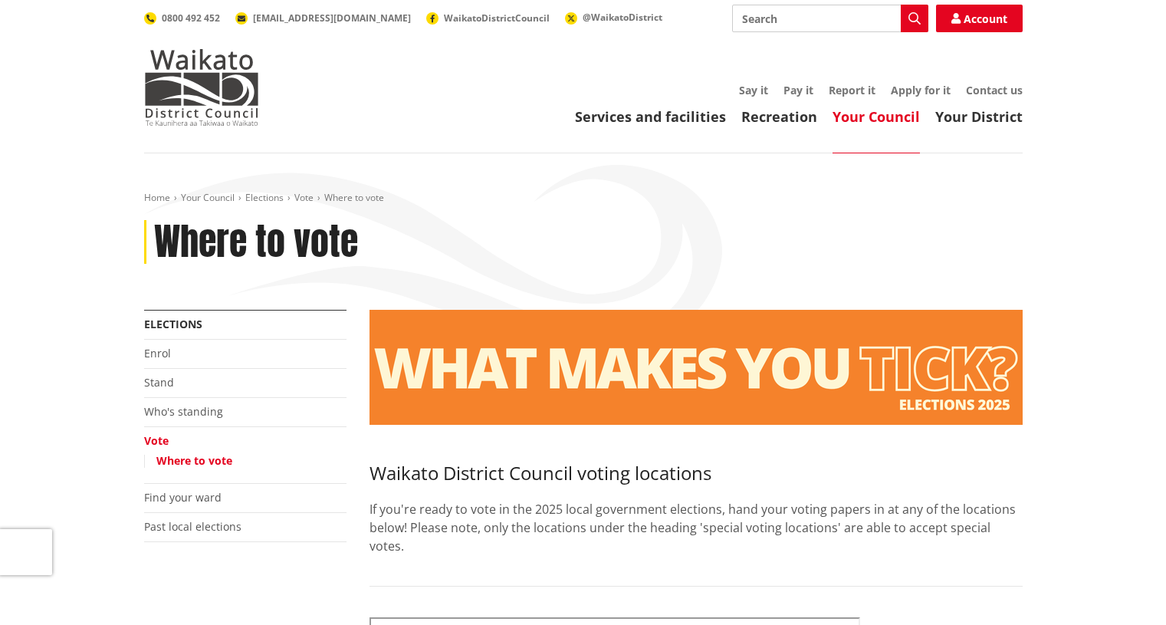 This screenshot has width=1166, height=625. Describe the element at coordinates (779, 117) in the screenshot. I see `a: Recreation` at that location.